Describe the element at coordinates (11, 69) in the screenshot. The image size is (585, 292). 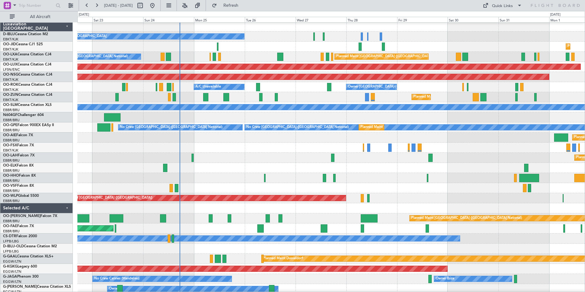
I see `a: LFSN/ENC` at that location.